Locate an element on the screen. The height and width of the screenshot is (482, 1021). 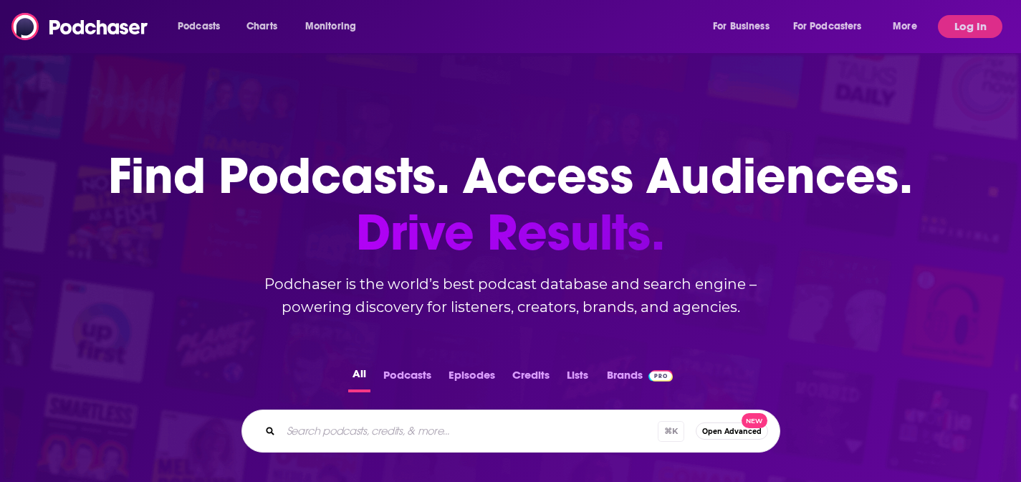
button: All is located at coordinates (359, 378).